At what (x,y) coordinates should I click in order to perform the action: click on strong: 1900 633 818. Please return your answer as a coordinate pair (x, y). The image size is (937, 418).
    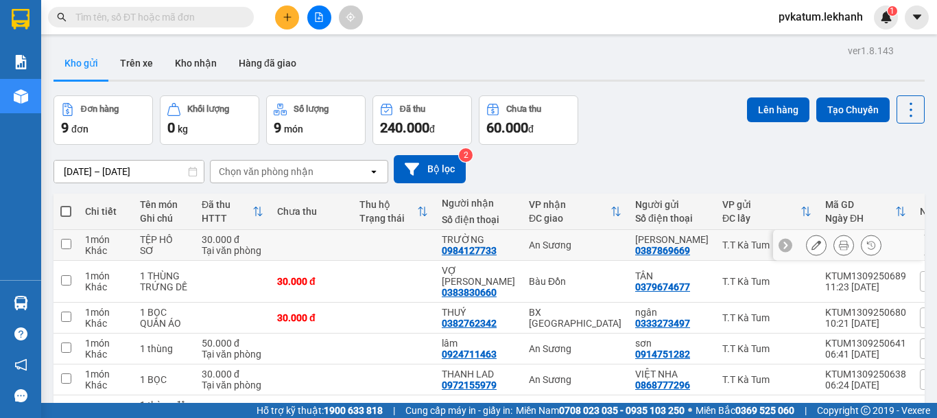
    Looking at the image, I should click on (353, 410).